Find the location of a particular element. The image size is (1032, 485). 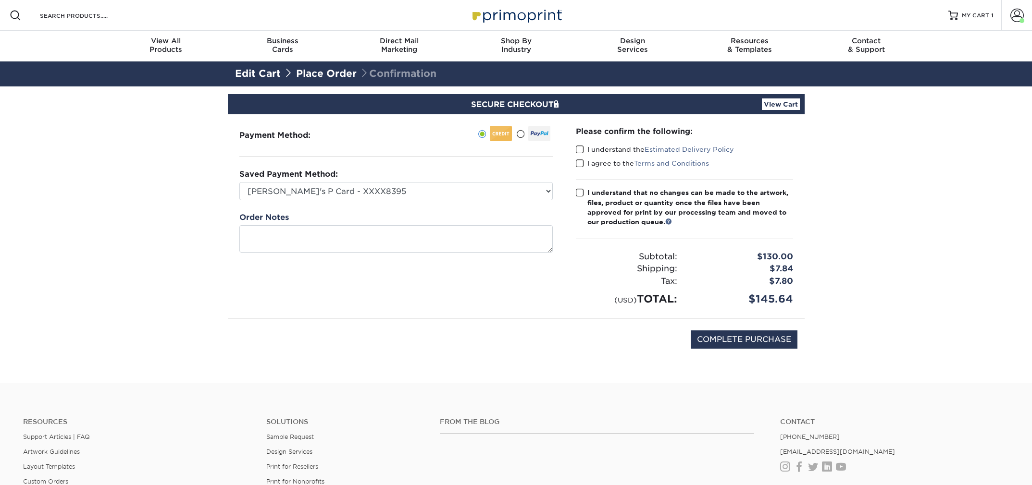

label: I understand the is located at coordinates (655, 149).